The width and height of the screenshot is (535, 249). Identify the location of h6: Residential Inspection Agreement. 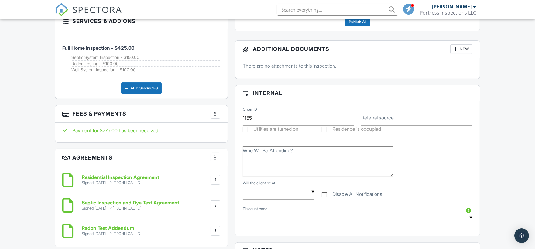
(121, 178).